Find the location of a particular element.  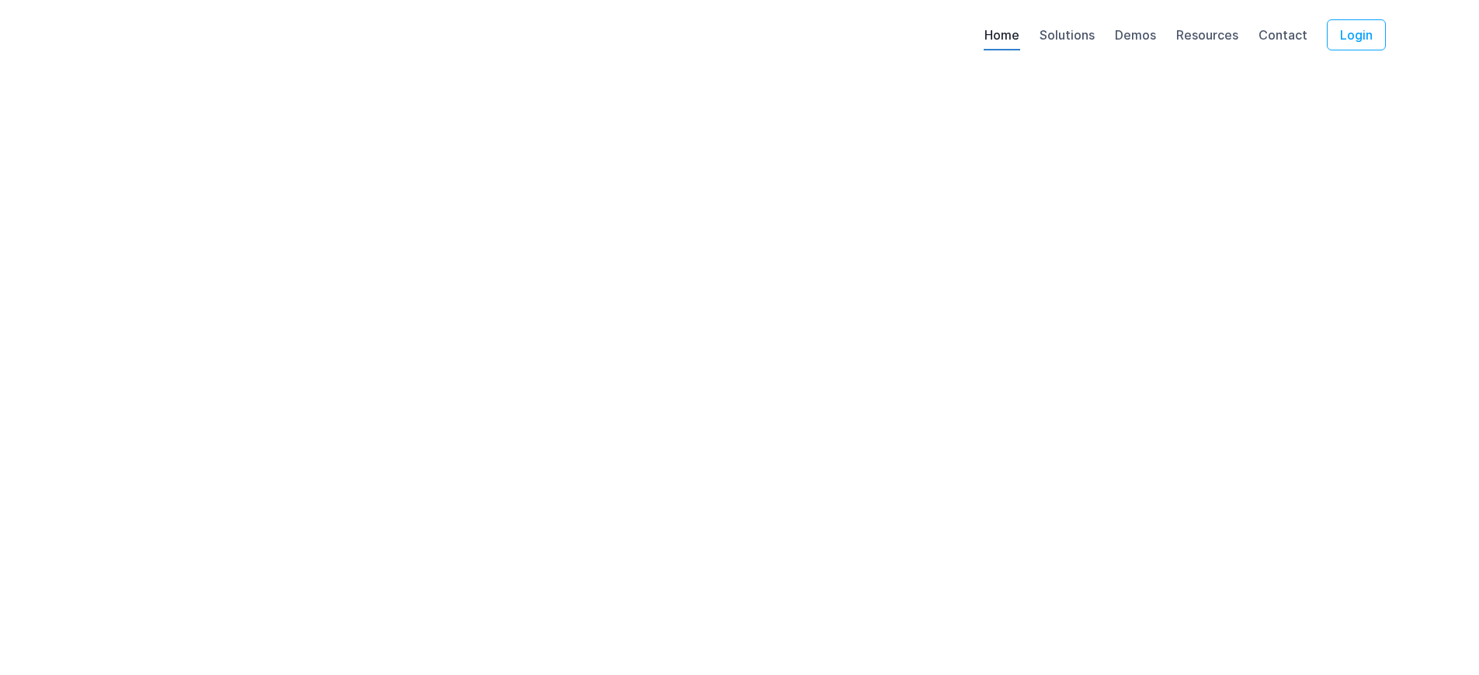

a: Demos is located at coordinates (1135, 39).